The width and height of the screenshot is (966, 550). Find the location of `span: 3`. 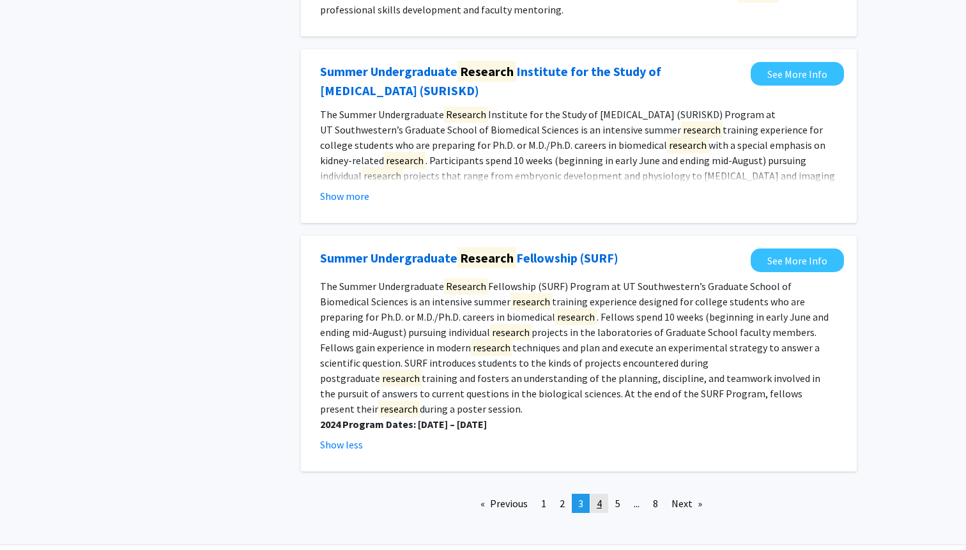

span: 3 is located at coordinates (581, 503).